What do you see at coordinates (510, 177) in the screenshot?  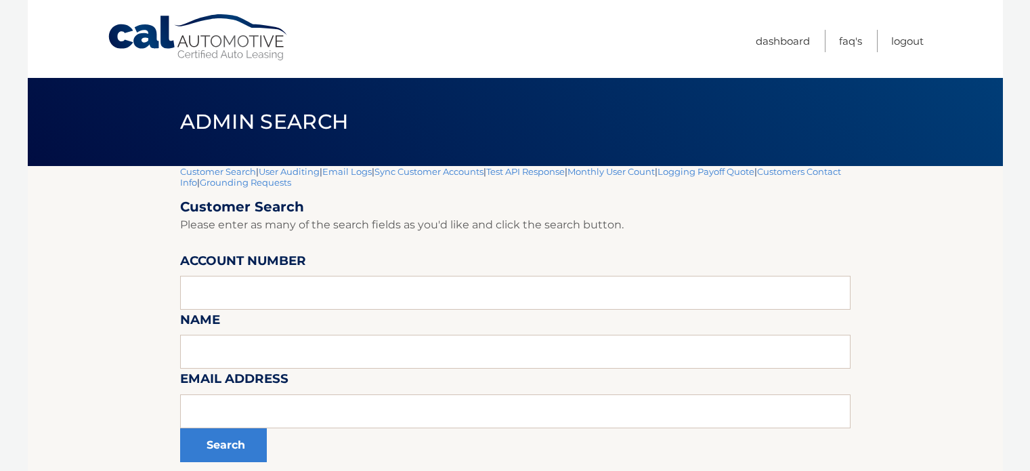 I see `a: Customers Contact Info` at bounding box center [510, 177].